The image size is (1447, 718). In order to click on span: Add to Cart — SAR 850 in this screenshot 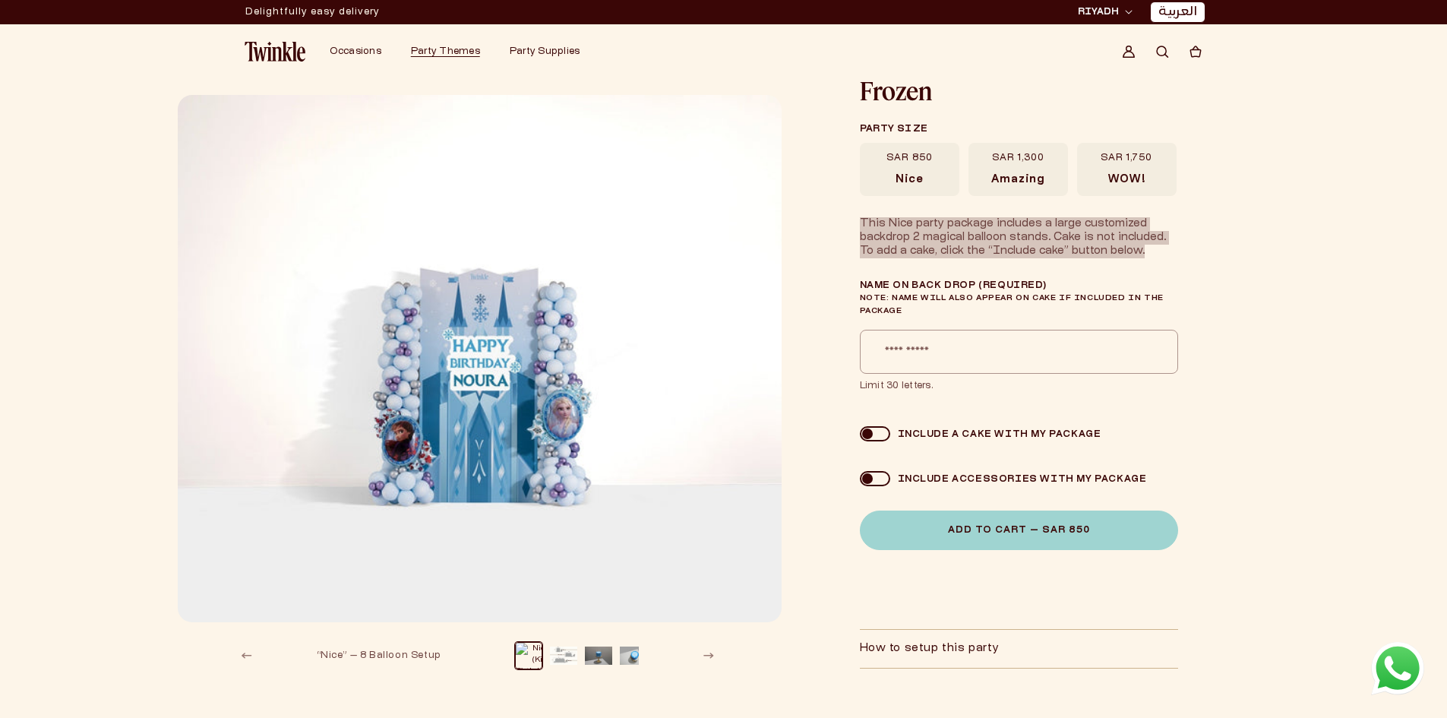, I will do `click(1019, 530)`.